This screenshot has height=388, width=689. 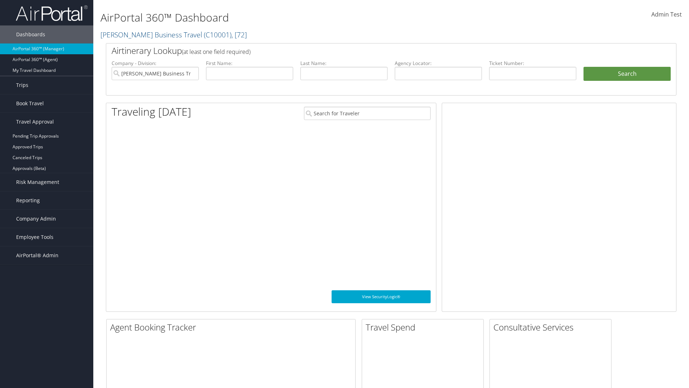 What do you see at coordinates (35, 237) in the screenshot?
I see `span: Employee Tools` at bounding box center [35, 237].